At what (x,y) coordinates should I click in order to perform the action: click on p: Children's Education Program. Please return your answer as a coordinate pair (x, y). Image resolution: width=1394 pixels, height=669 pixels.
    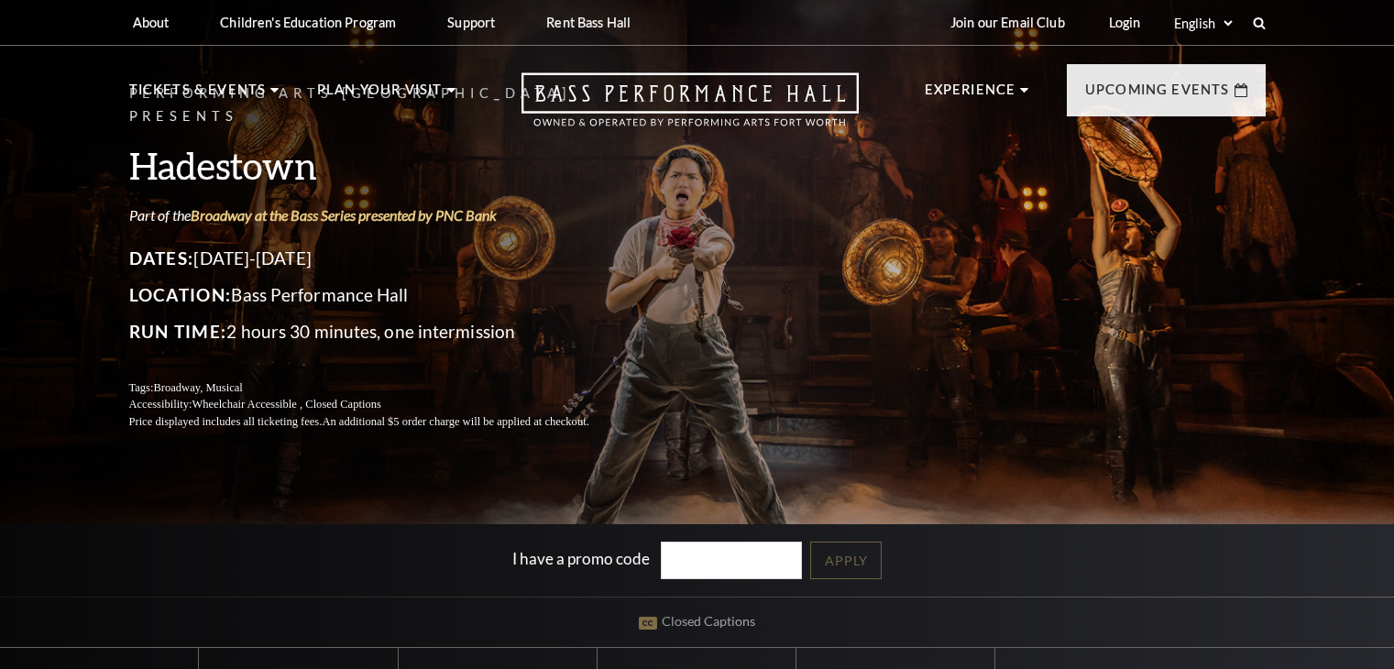
    Looking at the image, I should click on (308, 22).